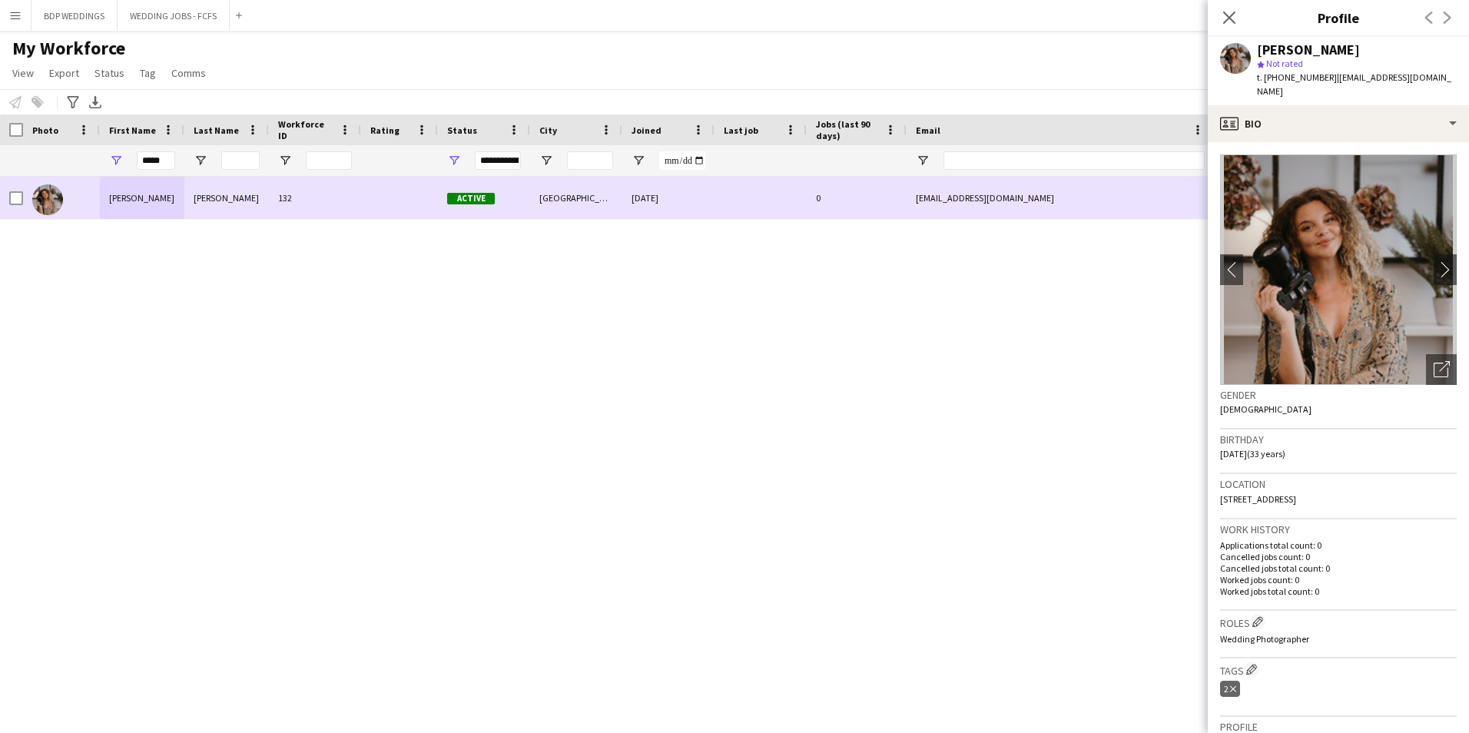  What do you see at coordinates (847, 130) in the screenshot?
I see `span: Jobs (last 90 days)` at bounding box center [847, 130].